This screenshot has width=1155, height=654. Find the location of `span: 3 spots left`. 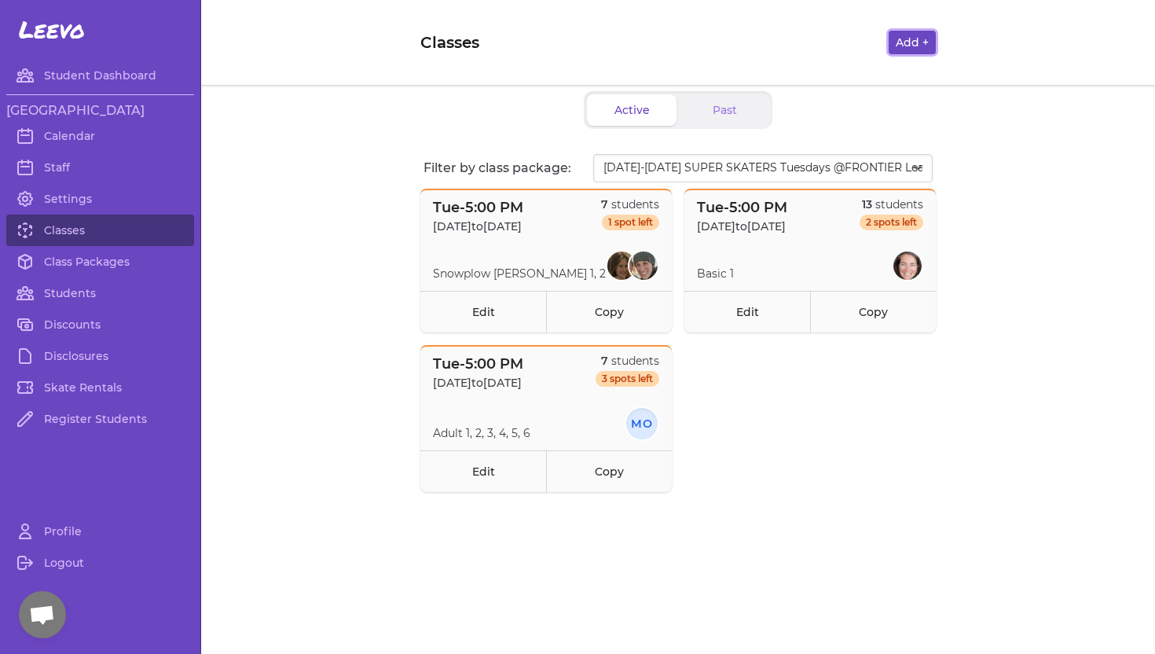

span: 3 spots left is located at coordinates (627, 379).